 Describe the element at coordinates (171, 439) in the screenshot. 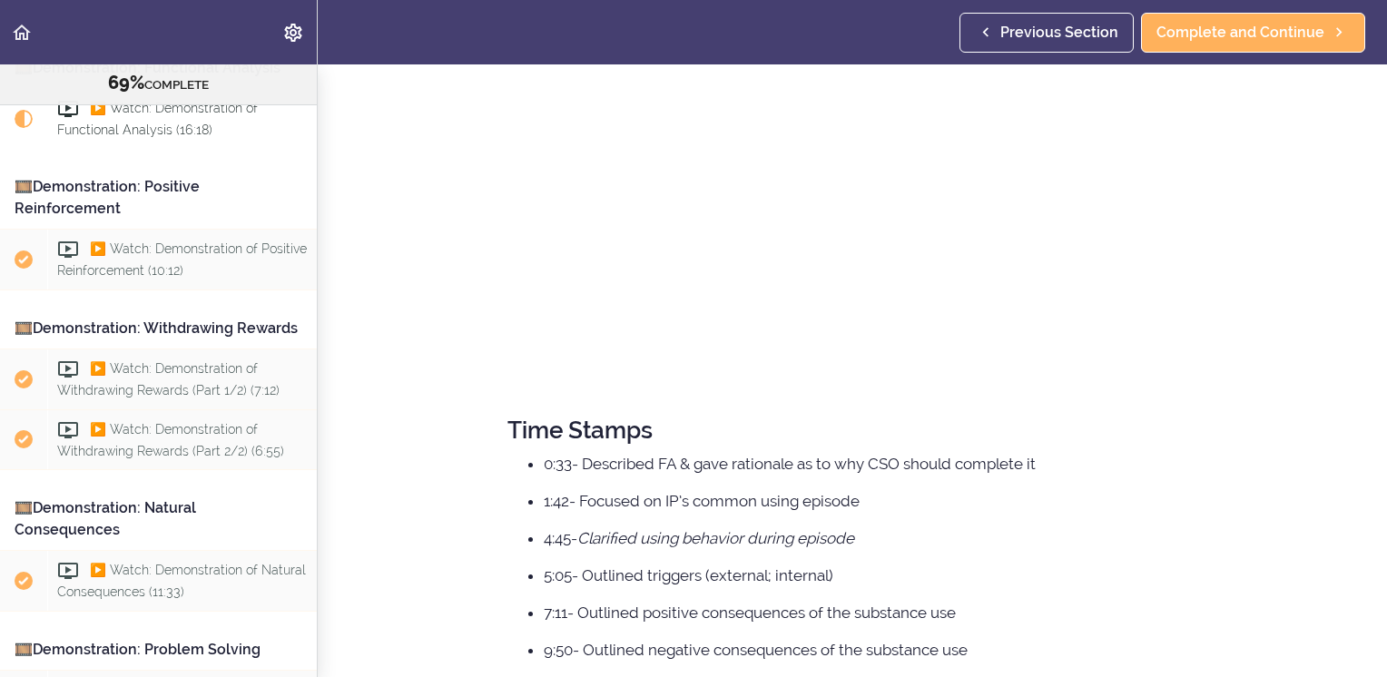

I see `span: ▶️ Watch: Demonstration of Withdrawing Rewards (Part 2/2) (6:55)` at that location.